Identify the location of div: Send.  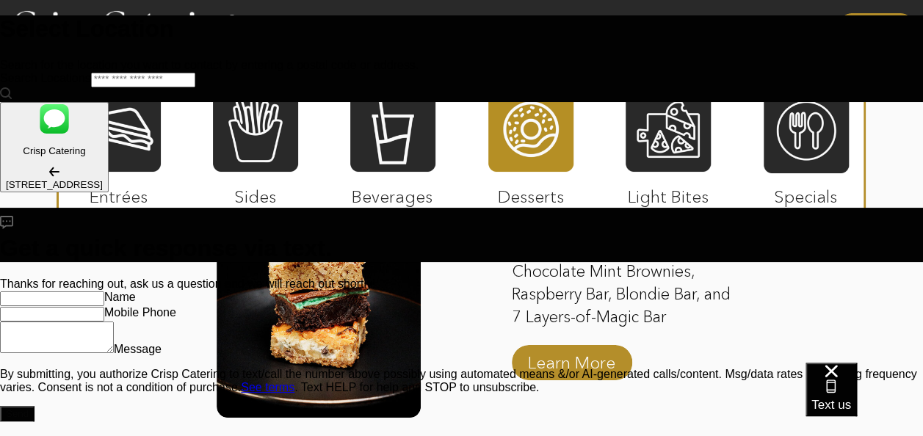
(17, 413).